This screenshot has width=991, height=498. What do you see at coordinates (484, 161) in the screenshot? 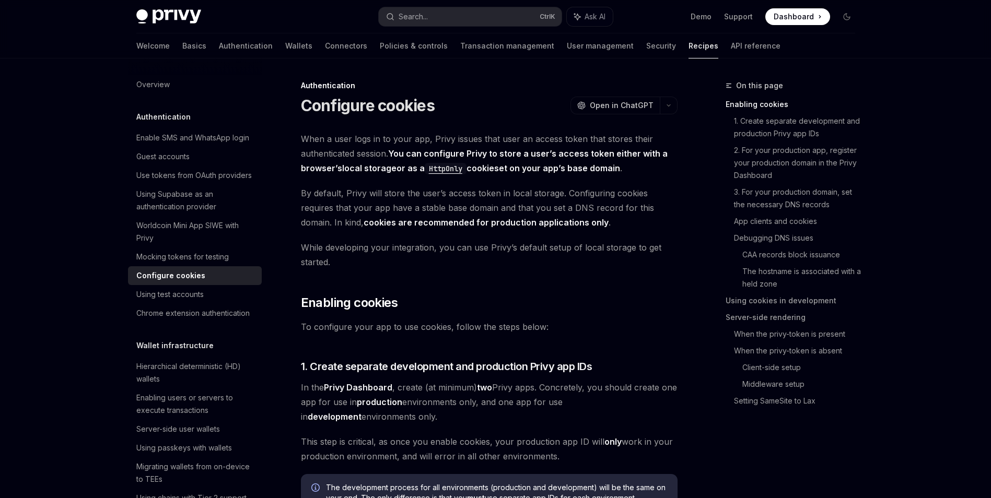
I see `strong: You can configure Privy to store a user’s access token either with a browser’s or as a set on you...` at bounding box center [484, 161].